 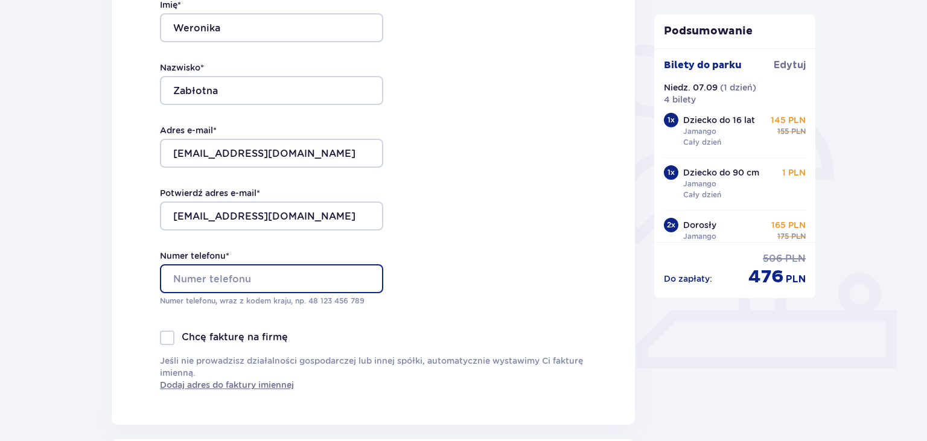 I want to click on span: Edytuj, so click(x=789, y=65).